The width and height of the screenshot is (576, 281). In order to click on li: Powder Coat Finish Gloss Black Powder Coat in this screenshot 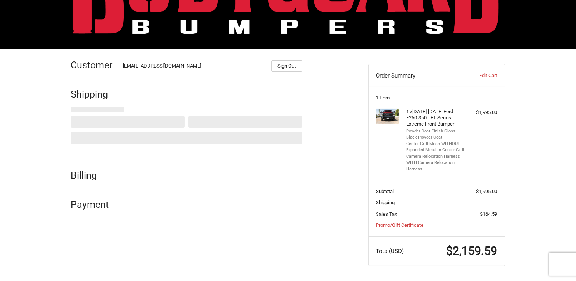, I will do `click(435, 134)`.